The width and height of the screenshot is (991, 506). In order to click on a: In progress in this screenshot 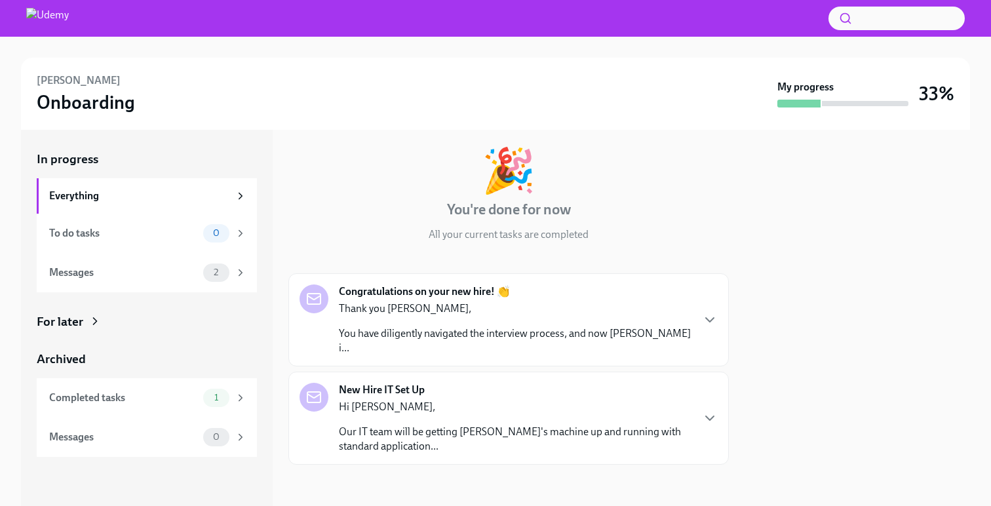, I will do `click(147, 159)`.